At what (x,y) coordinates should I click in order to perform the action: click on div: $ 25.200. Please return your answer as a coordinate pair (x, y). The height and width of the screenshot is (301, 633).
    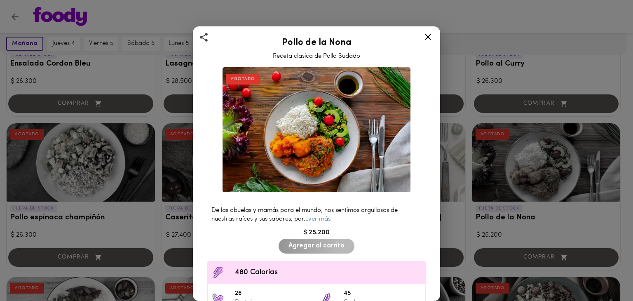
    Looking at the image, I should click on (316, 232).